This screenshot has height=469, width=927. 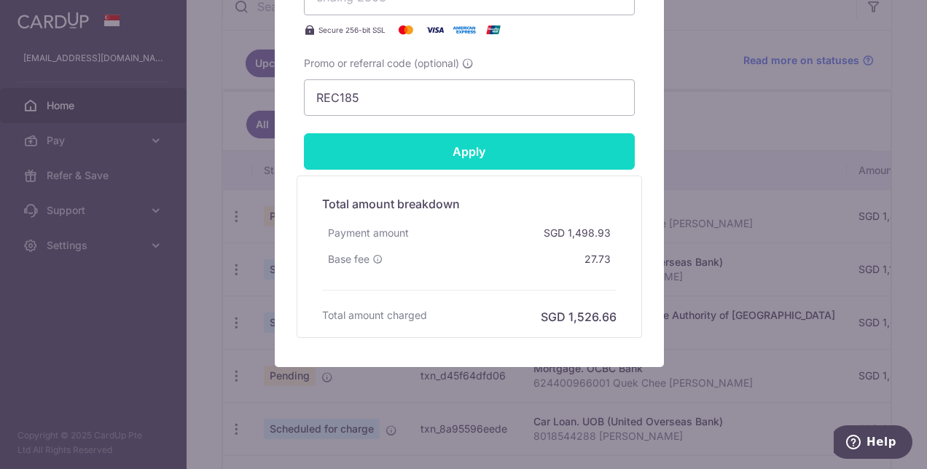 I want to click on img: UnionPay, so click(x=493, y=30).